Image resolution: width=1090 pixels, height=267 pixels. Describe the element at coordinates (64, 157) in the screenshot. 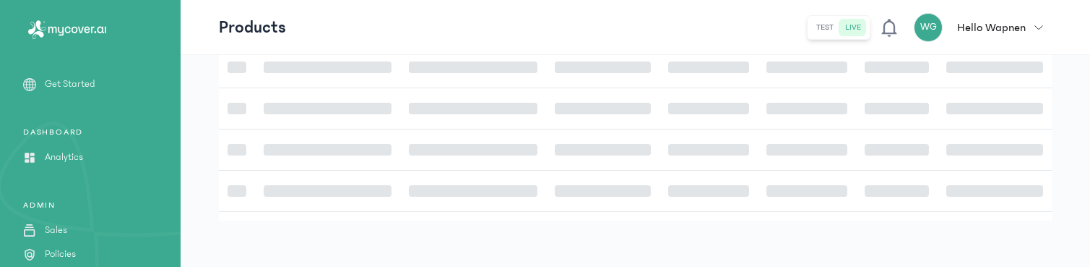

I see `p: Analytics` at that location.